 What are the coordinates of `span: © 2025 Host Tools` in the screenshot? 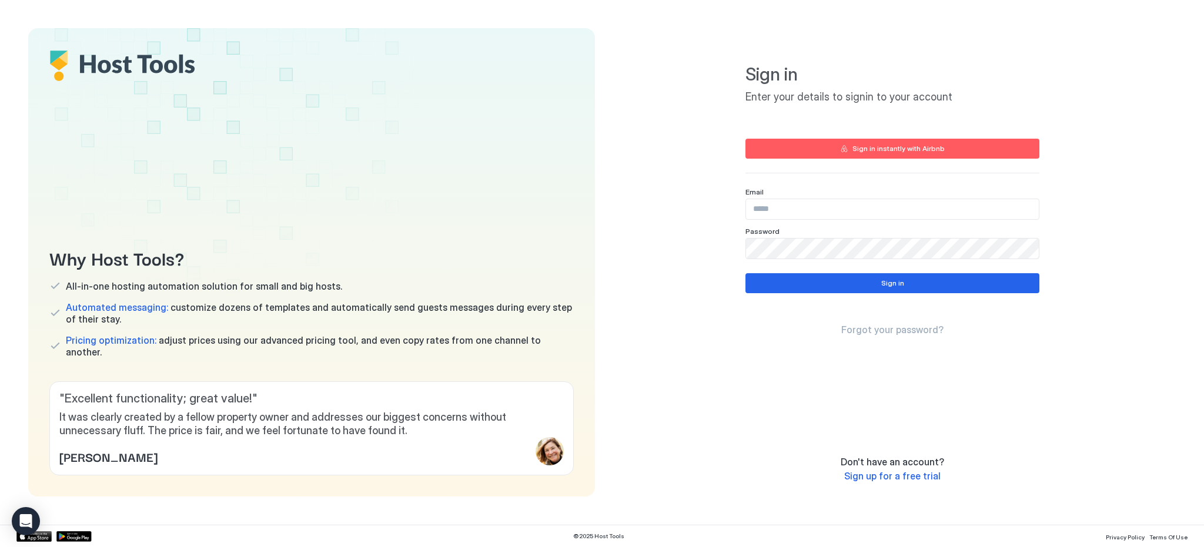 It's located at (598, 536).